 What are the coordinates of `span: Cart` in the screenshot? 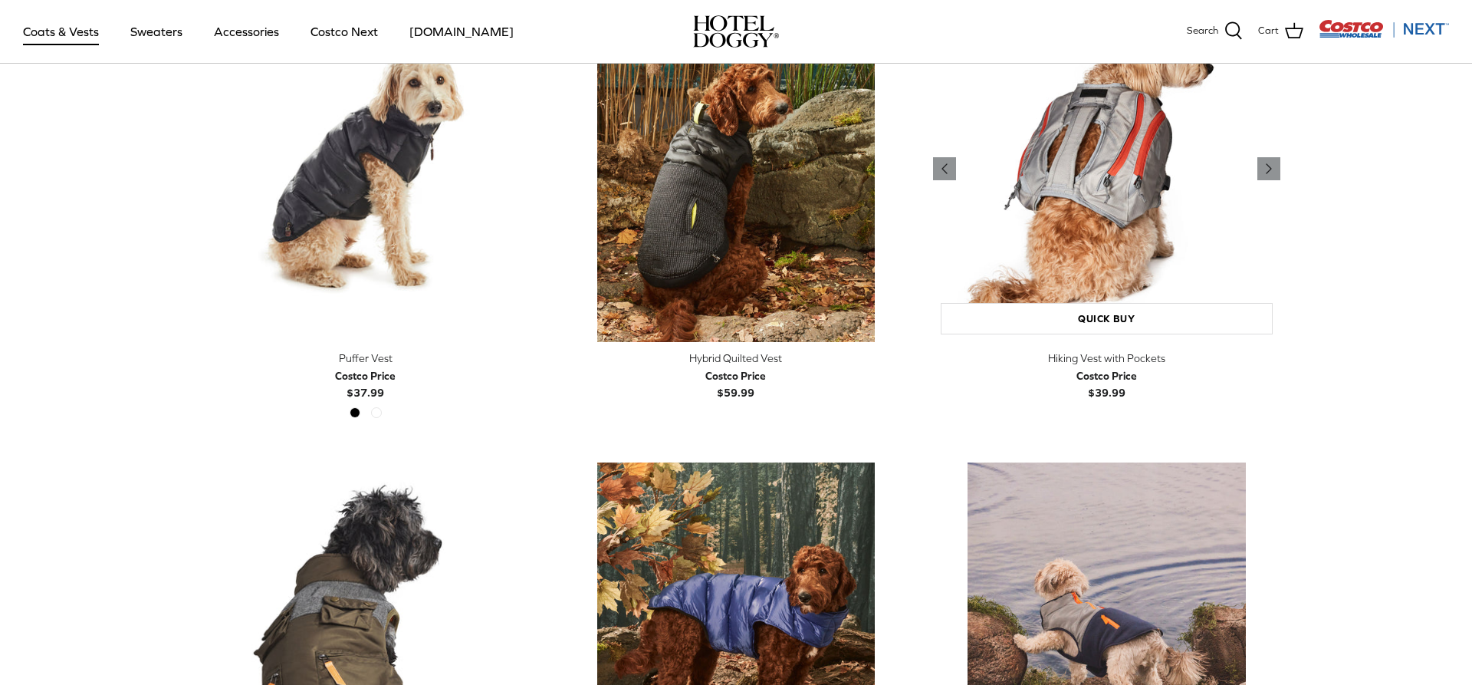 It's located at (1268, 31).